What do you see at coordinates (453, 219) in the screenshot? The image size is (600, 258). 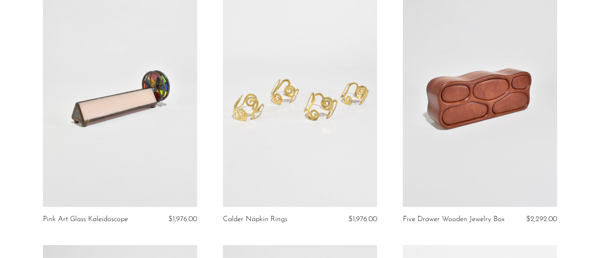 I see `a: Five Drawer Wooden Jewelry Box` at bounding box center [453, 219].